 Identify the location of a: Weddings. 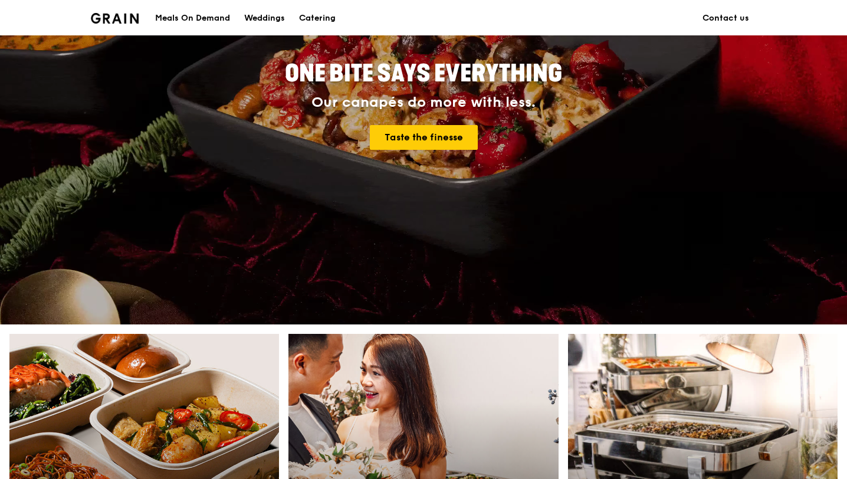
(264, 18).